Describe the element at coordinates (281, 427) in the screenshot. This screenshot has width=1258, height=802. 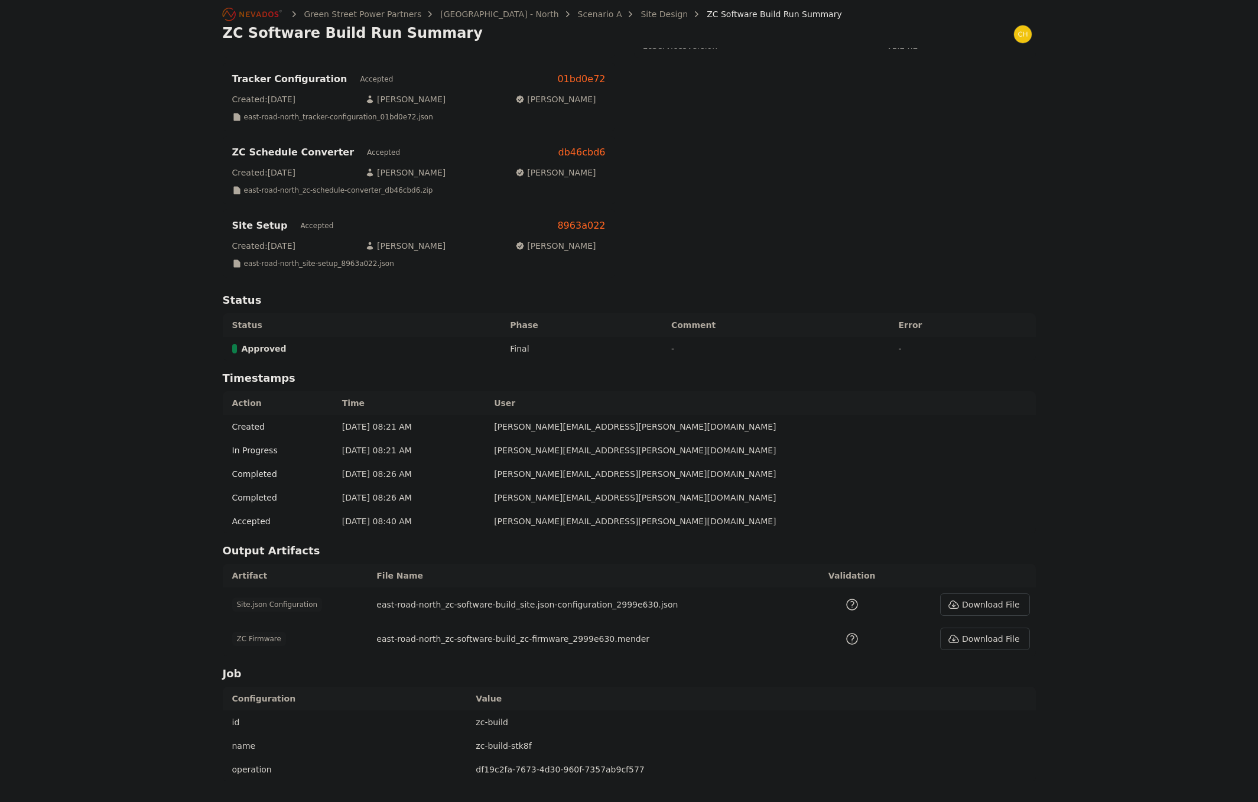
I see `div: Created` at that location.